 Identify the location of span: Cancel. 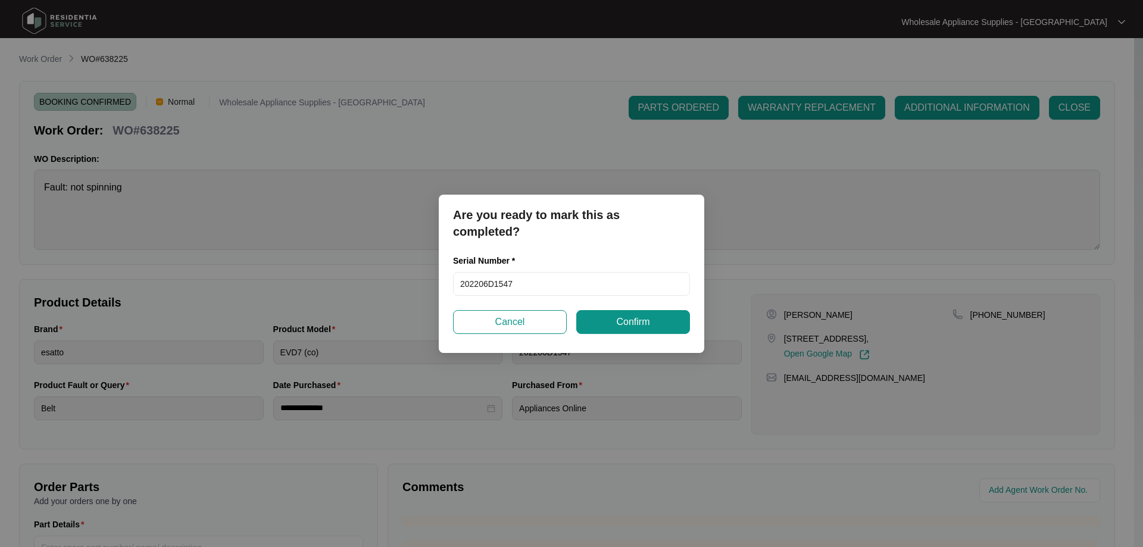
(510, 322).